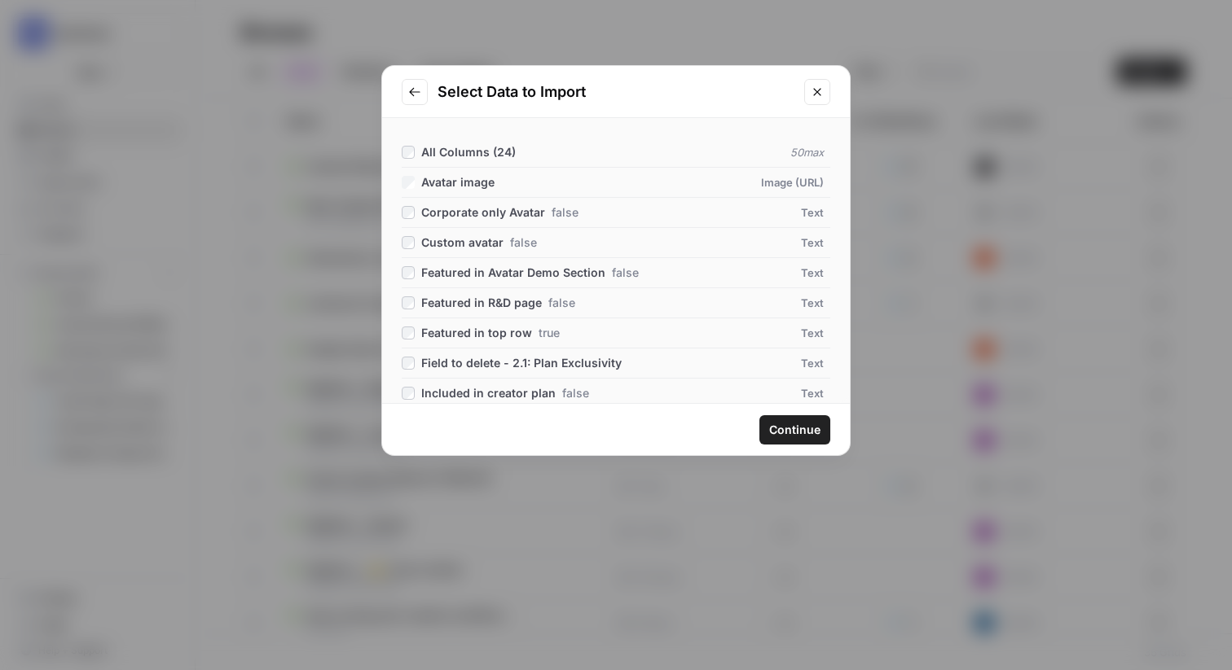 This screenshot has height=670, width=1232. Describe the element at coordinates (408, 213) in the screenshot. I see `input: Corporate only Avatarfalse` at that location.